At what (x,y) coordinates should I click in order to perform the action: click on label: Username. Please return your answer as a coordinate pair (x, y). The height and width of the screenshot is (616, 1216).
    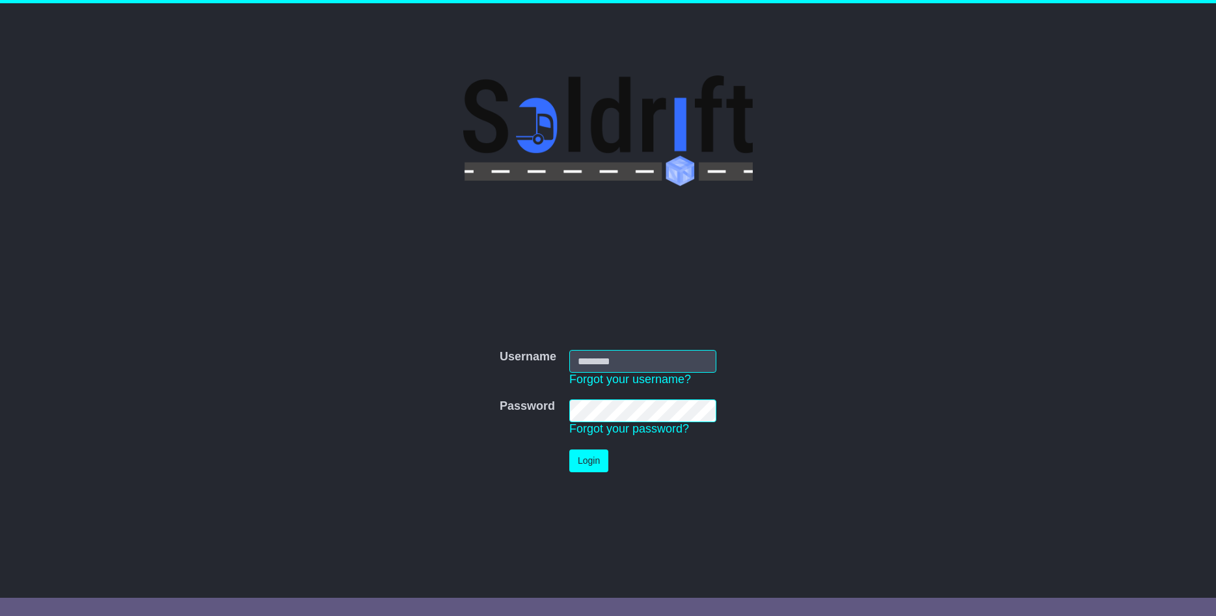
    Looking at the image, I should click on (528, 357).